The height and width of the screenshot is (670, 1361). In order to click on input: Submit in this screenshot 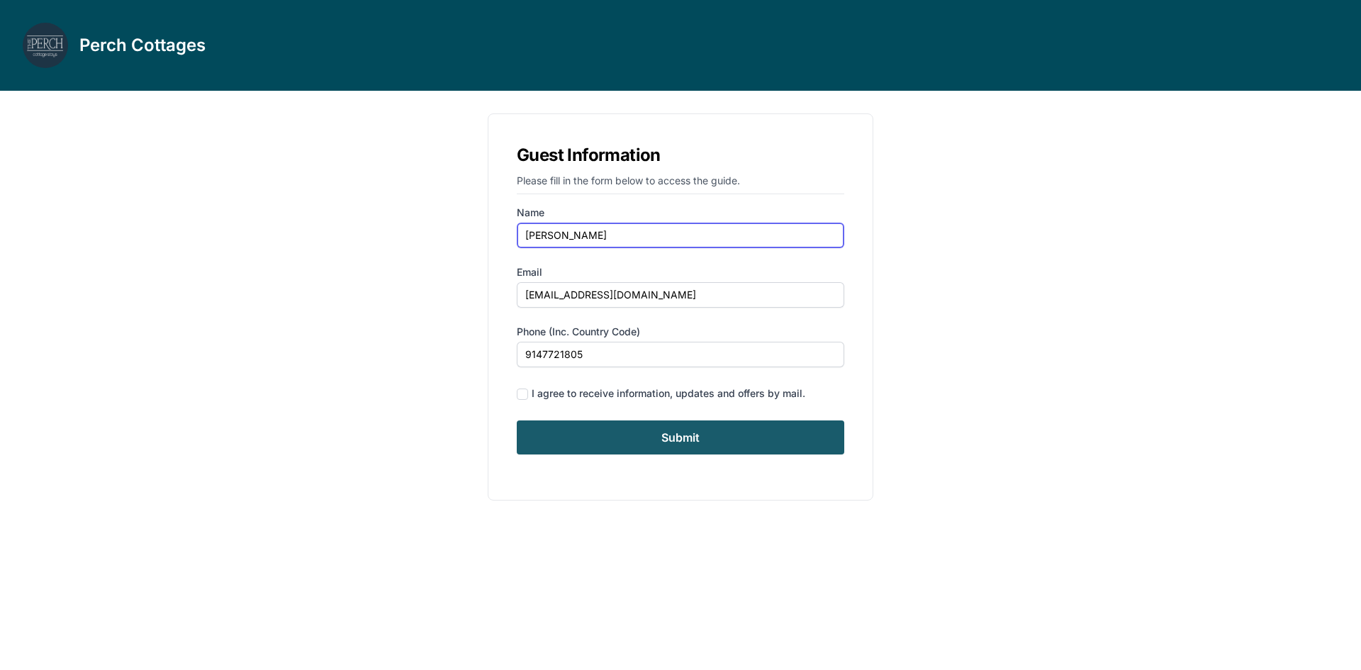, I will do `click(681, 437)`.